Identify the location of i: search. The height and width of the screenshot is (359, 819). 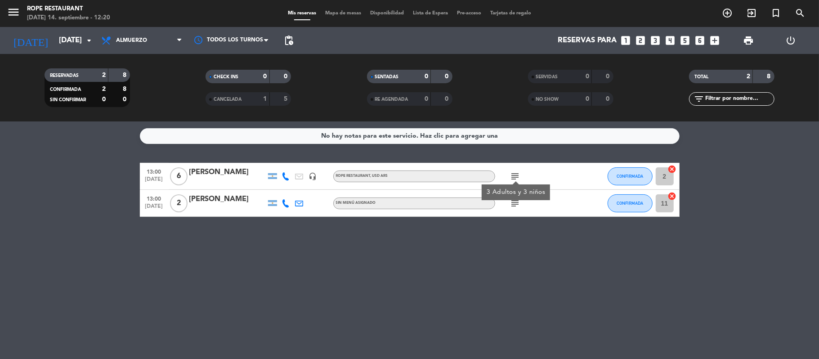
(800, 13).